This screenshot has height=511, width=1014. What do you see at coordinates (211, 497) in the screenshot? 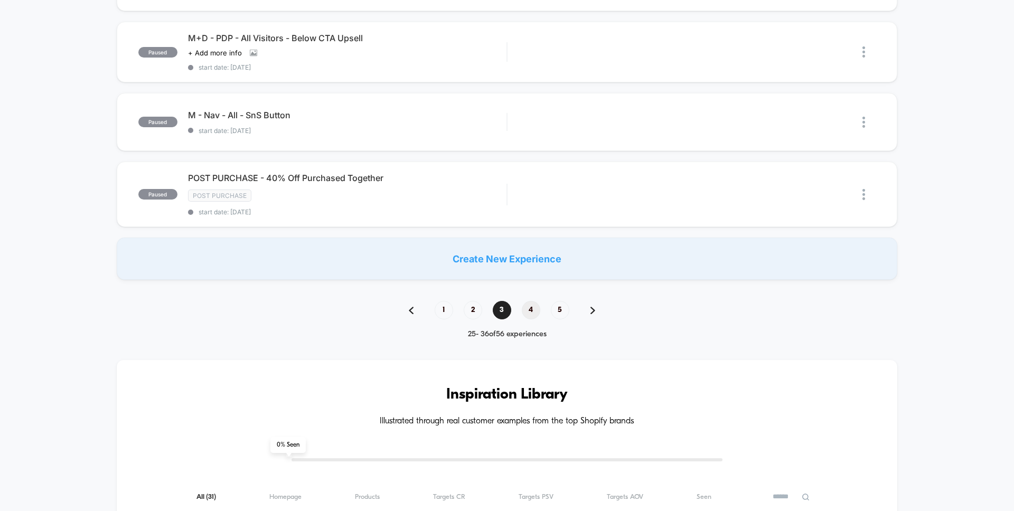
I see `span: ( 31 )` at bounding box center [211, 497].